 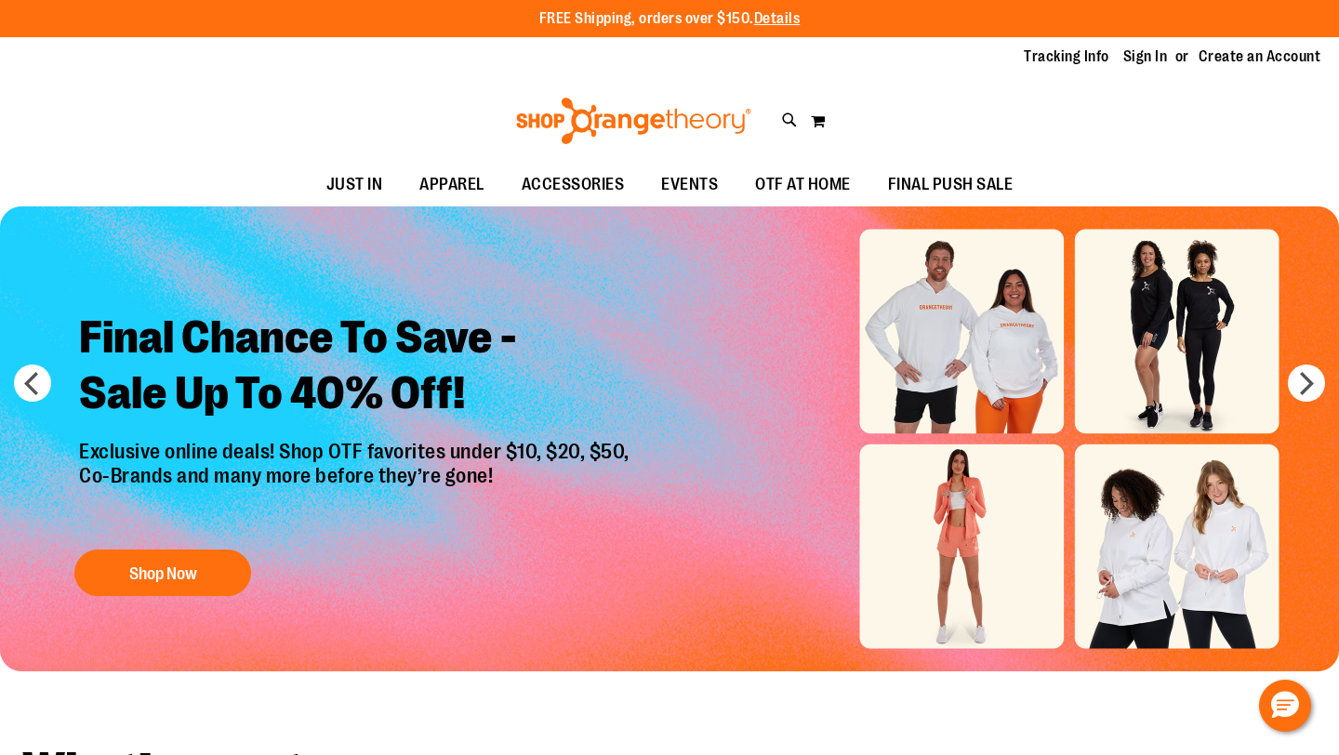 What do you see at coordinates (802, 184) in the screenshot?
I see `span: OTF AT HOME` at bounding box center [802, 184].